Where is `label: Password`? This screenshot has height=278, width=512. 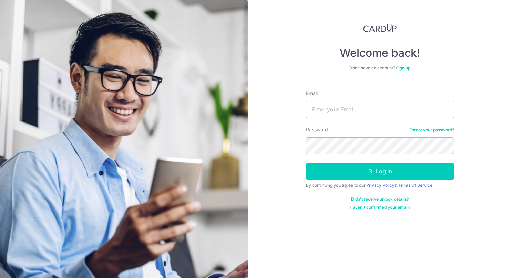
label: Password is located at coordinates (317, 130).